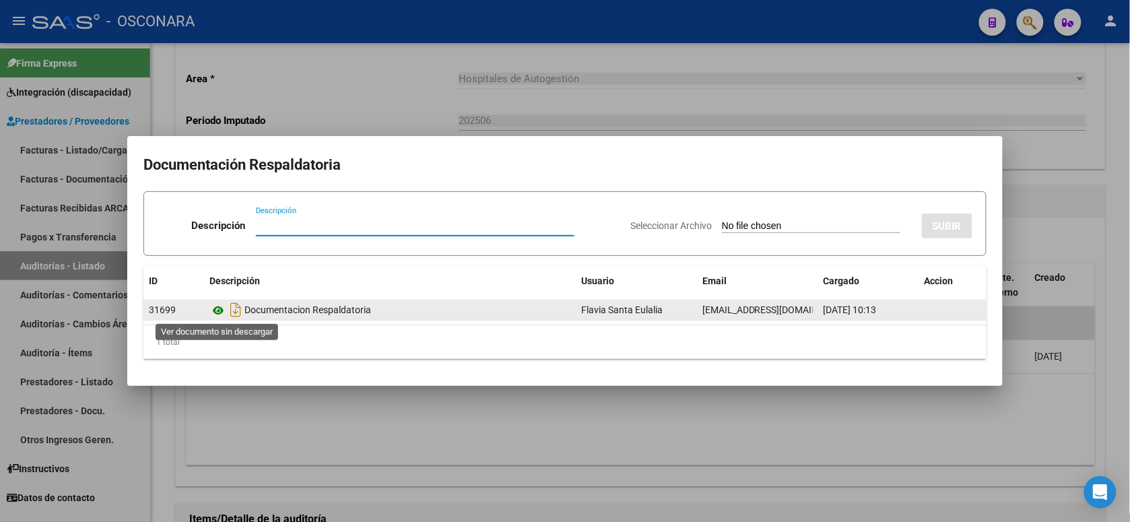 The image size is (1130, 522). Describe the element at coordinates (715, 281) in the screenshot. I see `span: Email` at that location.